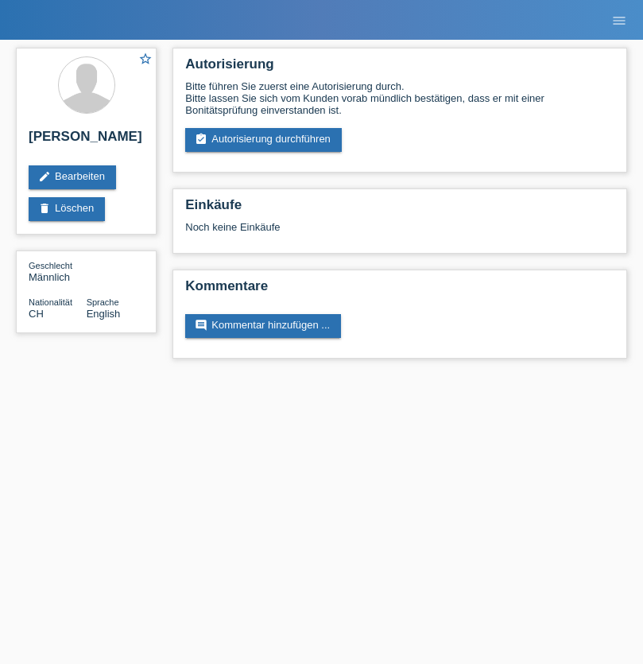  I want to click on i: delete, so click(44, 208).